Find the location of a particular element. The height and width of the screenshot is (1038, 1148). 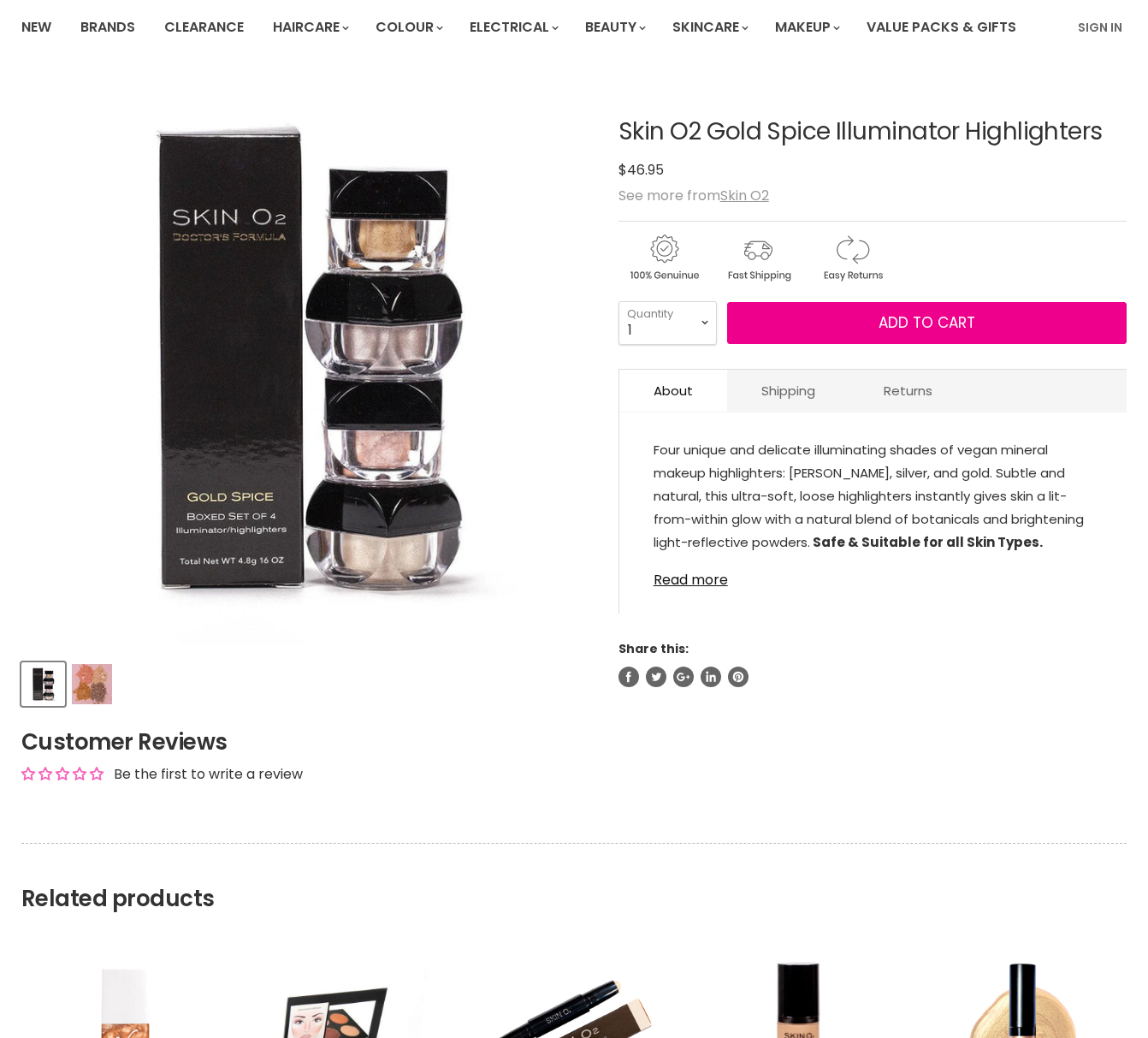

a: Haircare is located at coordinates (310, 27).